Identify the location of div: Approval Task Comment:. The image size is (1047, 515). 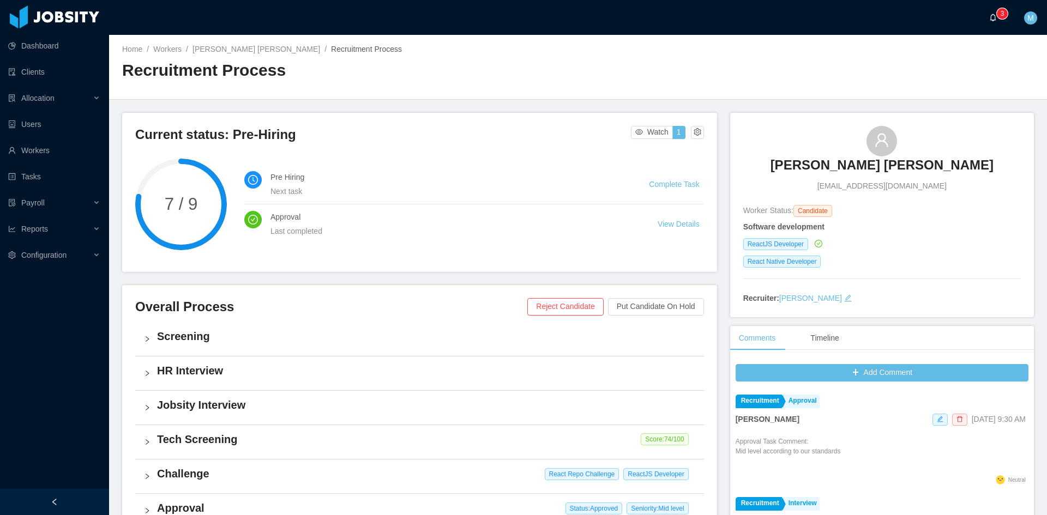
(788, 455).